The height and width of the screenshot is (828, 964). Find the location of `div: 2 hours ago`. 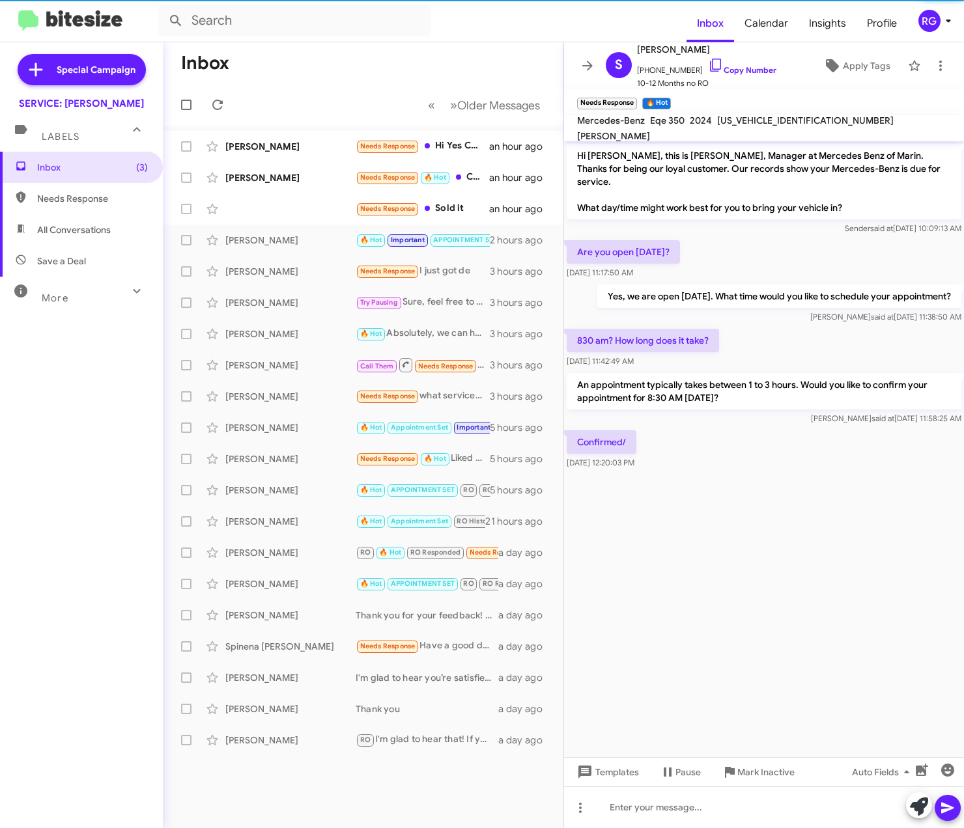

div: 2 hours ago is located at coordinates (521, 240).